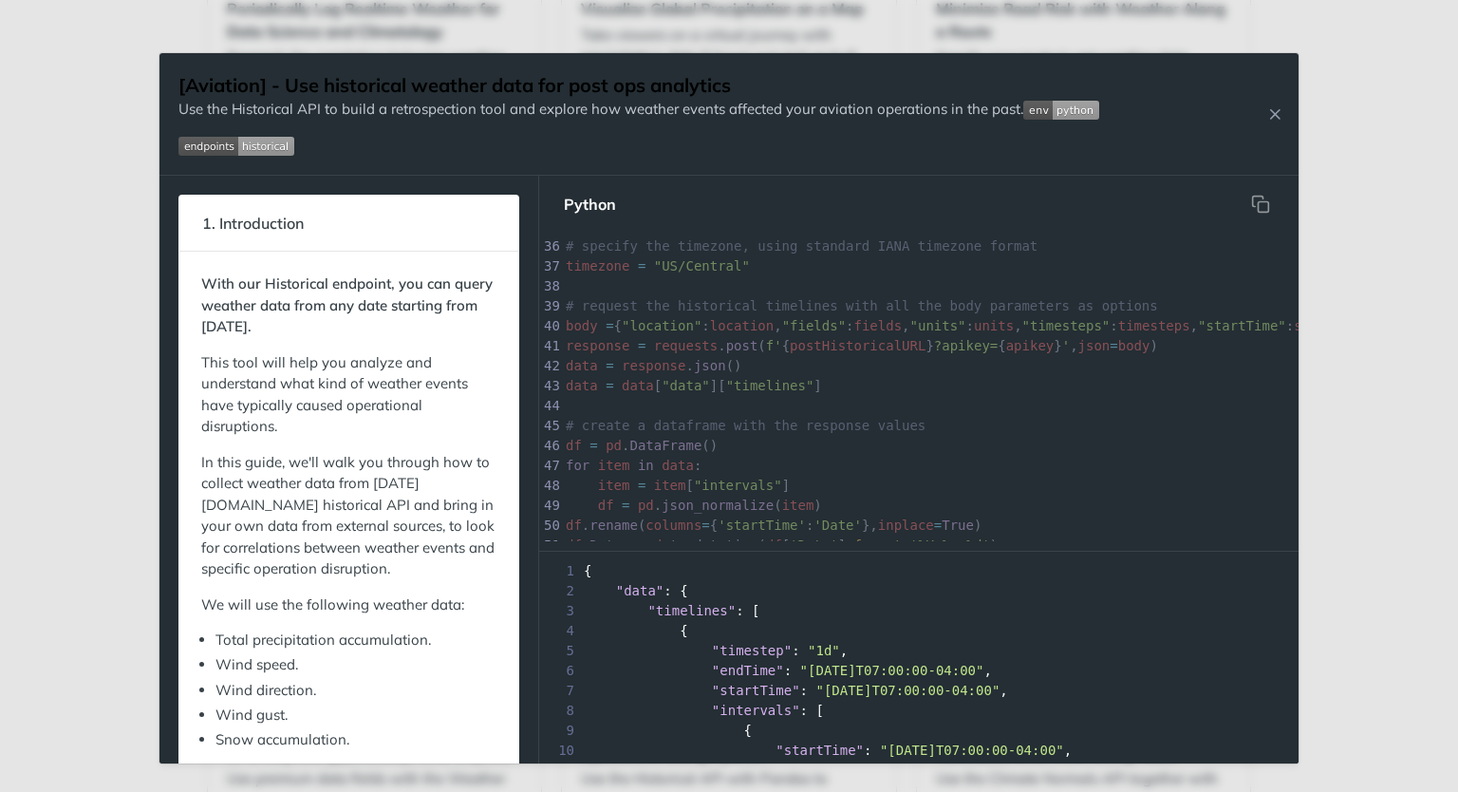 This screenshot has height=792, width=1458. Describe the element at coordinates (685, 346) in the screenshot. I see `span: requests` at that location.